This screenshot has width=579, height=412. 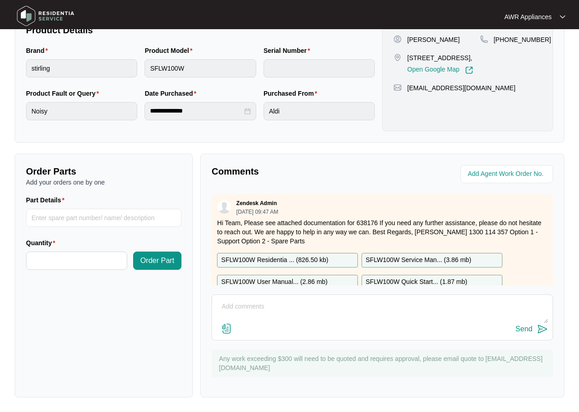 I want to click on p: SFLW100W User Manual... ( 2.86 mb ), so click(x=274, y=282).